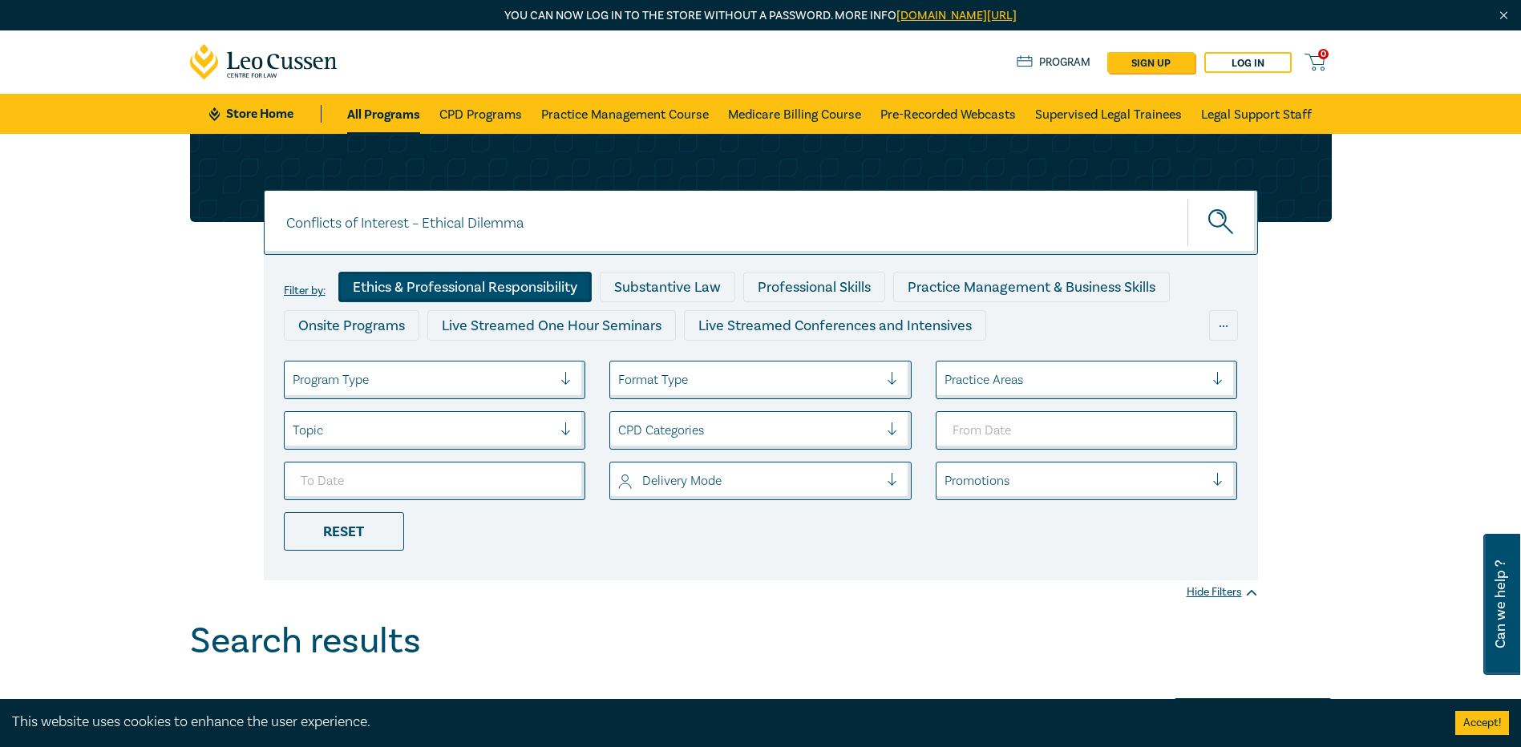 Image resolution: width=1521 pixels, height=747 pixels. What do you see at coordinates (465, 287) in the screenshot?
I see `div: Ethics & Professional Responsibility` at bounding box center [465, 287].